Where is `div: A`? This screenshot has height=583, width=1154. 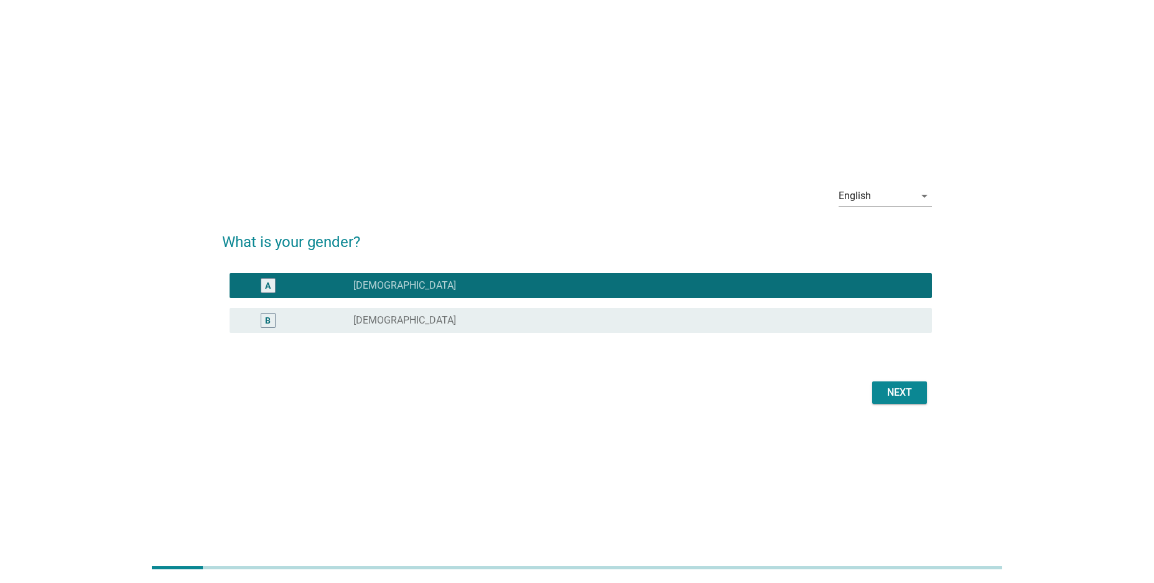 div: A is located at coordinates (268, 285).